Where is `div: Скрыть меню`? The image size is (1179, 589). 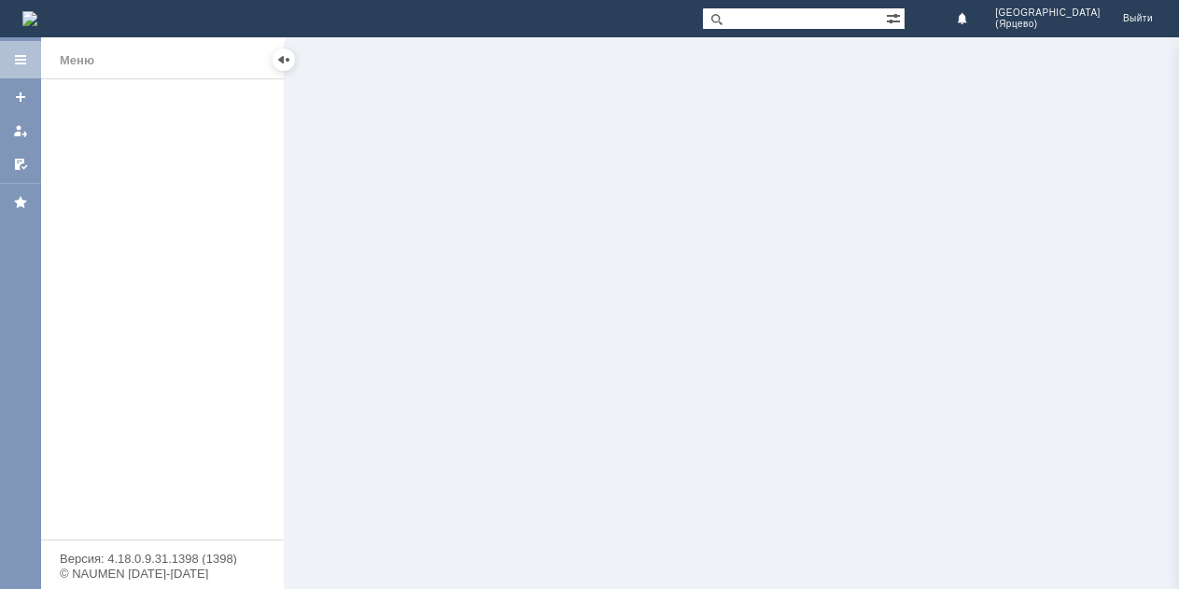 div: Скрыть меню is located at coordinates (284, 60).